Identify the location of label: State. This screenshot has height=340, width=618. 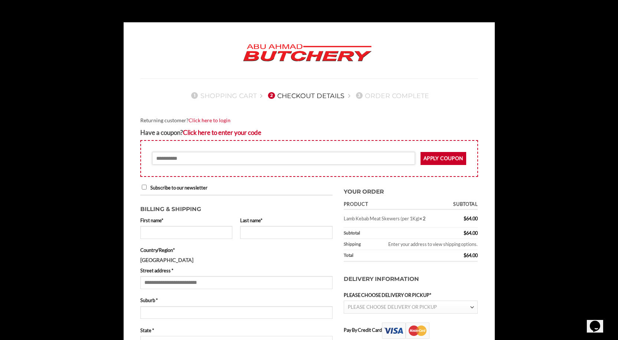
(237, 330).